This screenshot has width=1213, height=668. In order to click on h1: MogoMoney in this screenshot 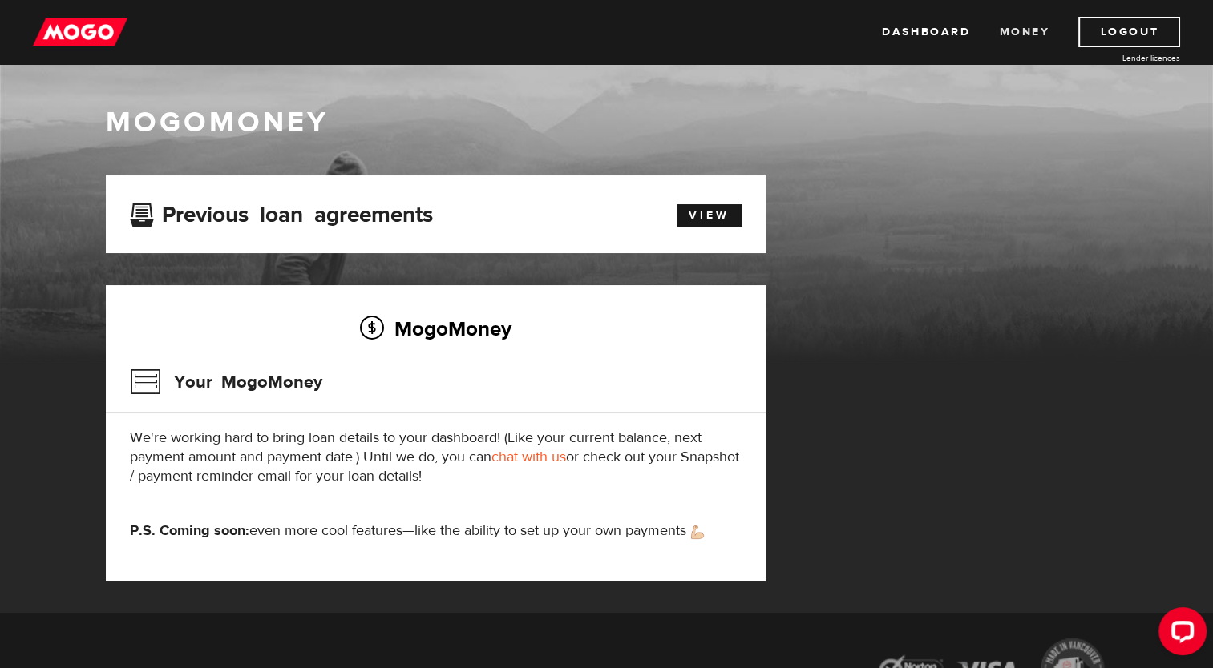, I will do `click(607, 123)`.